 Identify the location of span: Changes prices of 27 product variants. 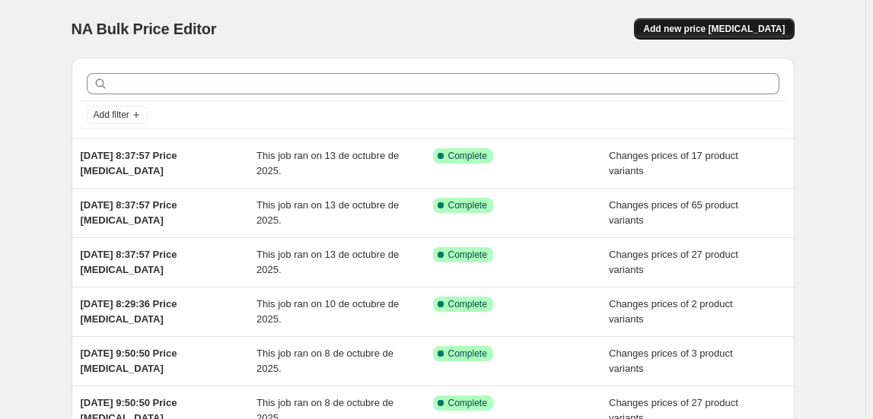
(673, 262).